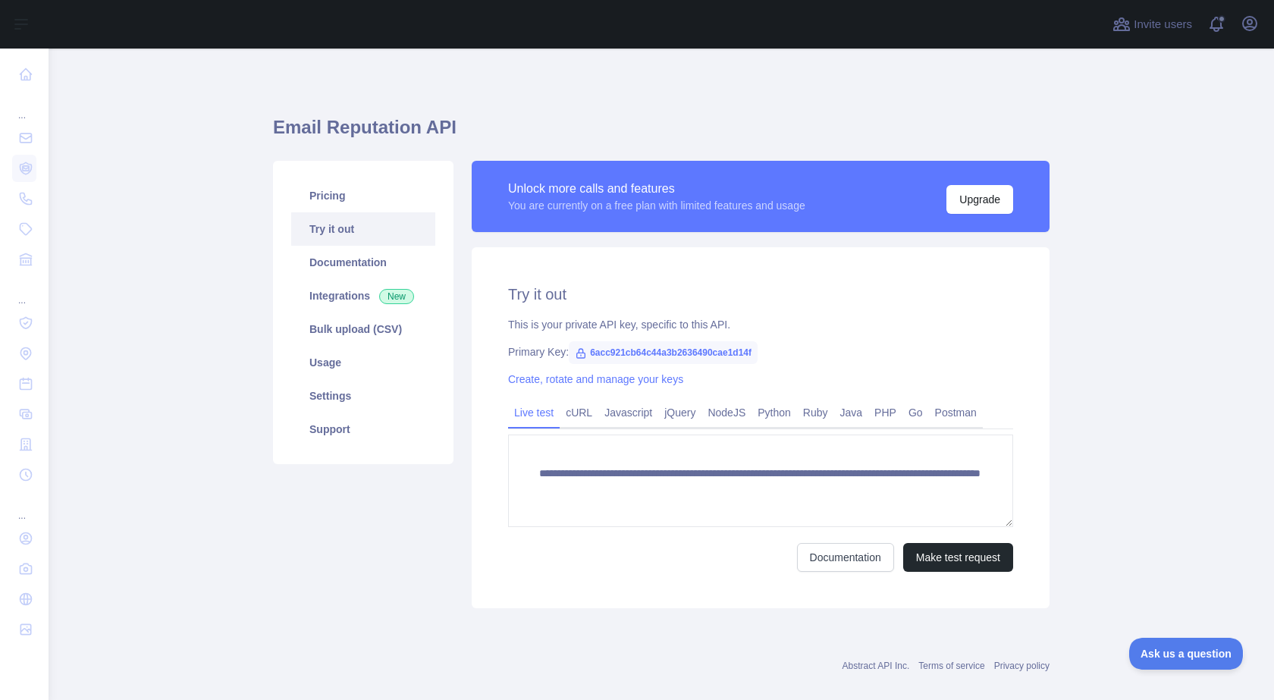  I want to click on a: Go, so click(915, 413).